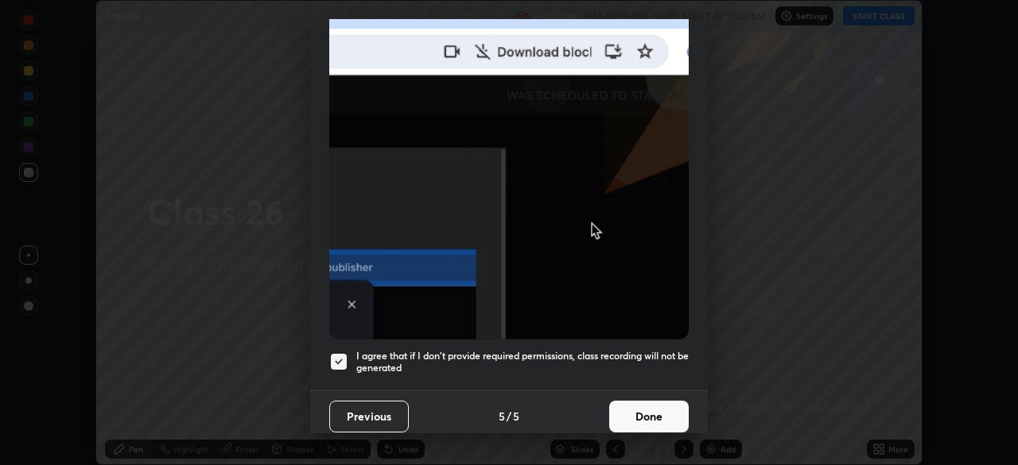 Image resolution: width=1018 pixels, height=465 pixels. I want to click on button: Previous, so click(369, 417).